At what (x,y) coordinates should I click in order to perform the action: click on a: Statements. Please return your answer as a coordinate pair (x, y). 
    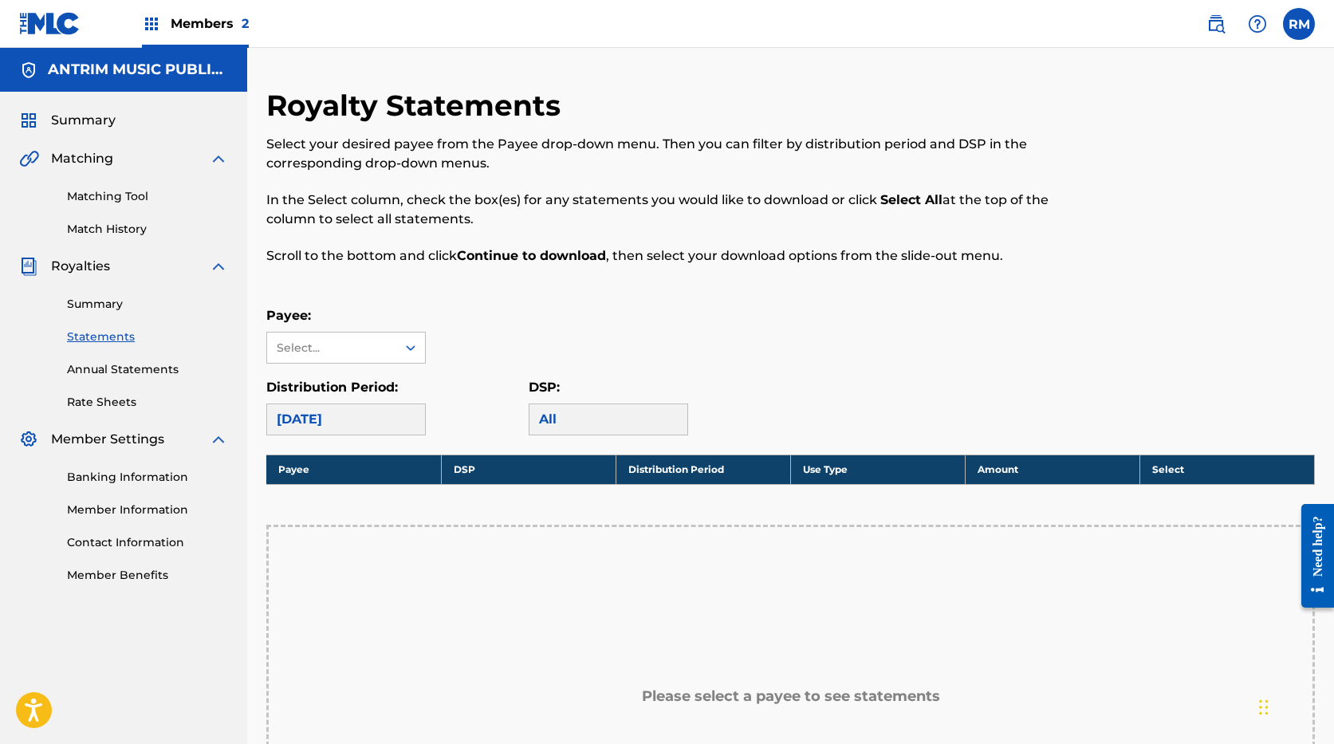
    Looking at the image, I should click on (148, 337).